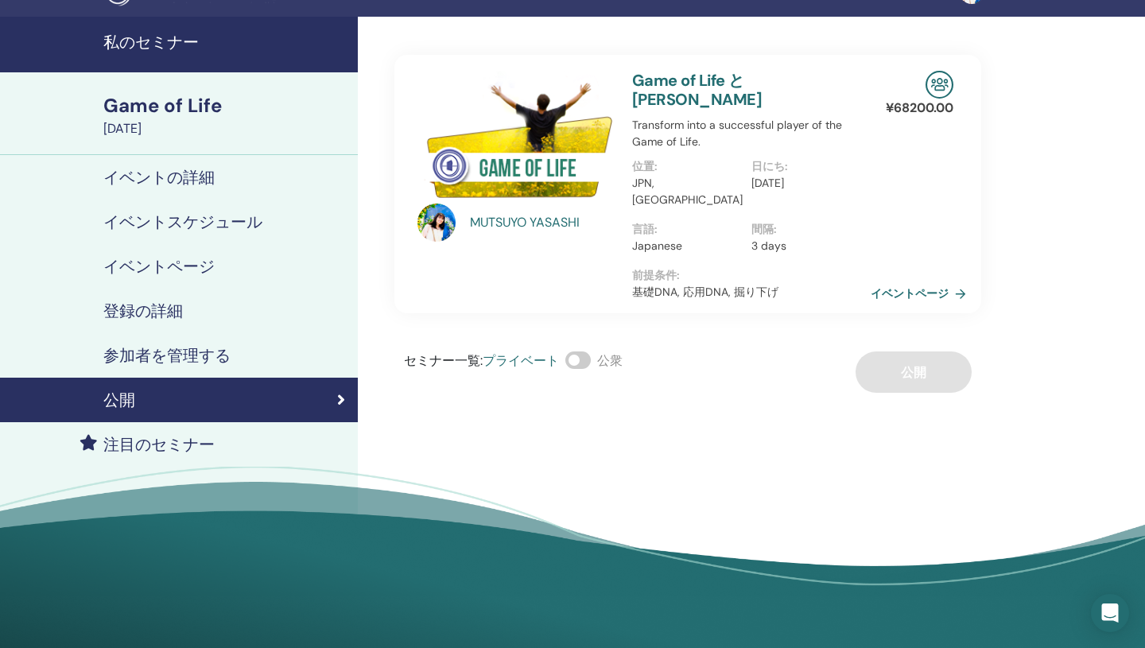 This screenshot has width=1145, height=648. I want to click on img: In-Person Seminar, so click(939, 84).